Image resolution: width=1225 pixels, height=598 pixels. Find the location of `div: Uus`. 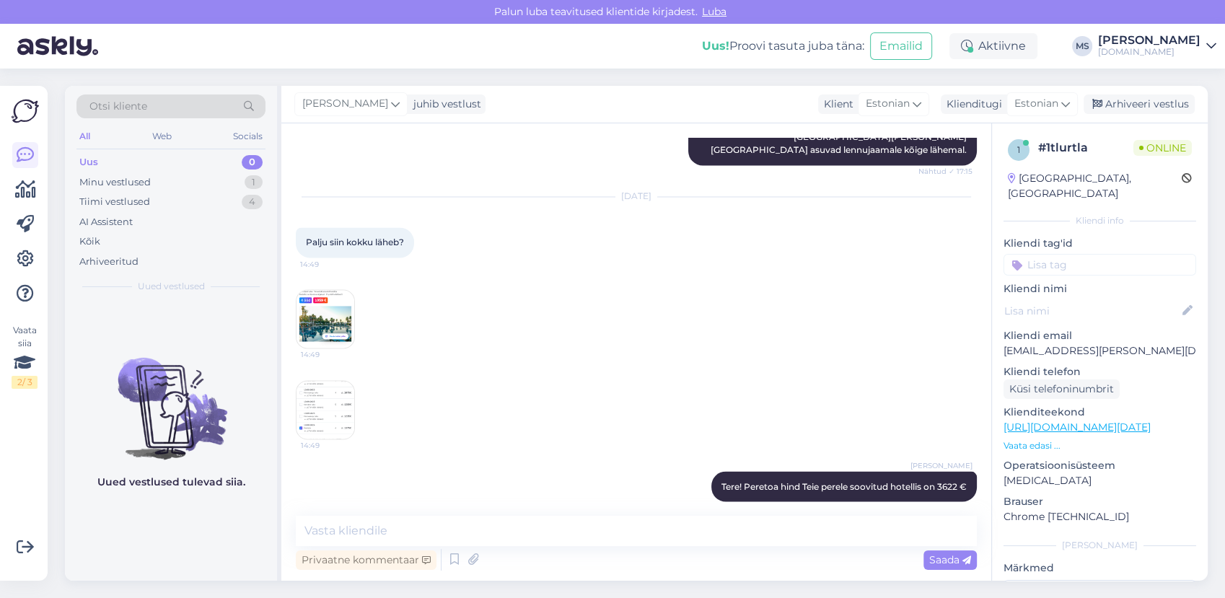

div: Uus is located at coordinates (89, 162).